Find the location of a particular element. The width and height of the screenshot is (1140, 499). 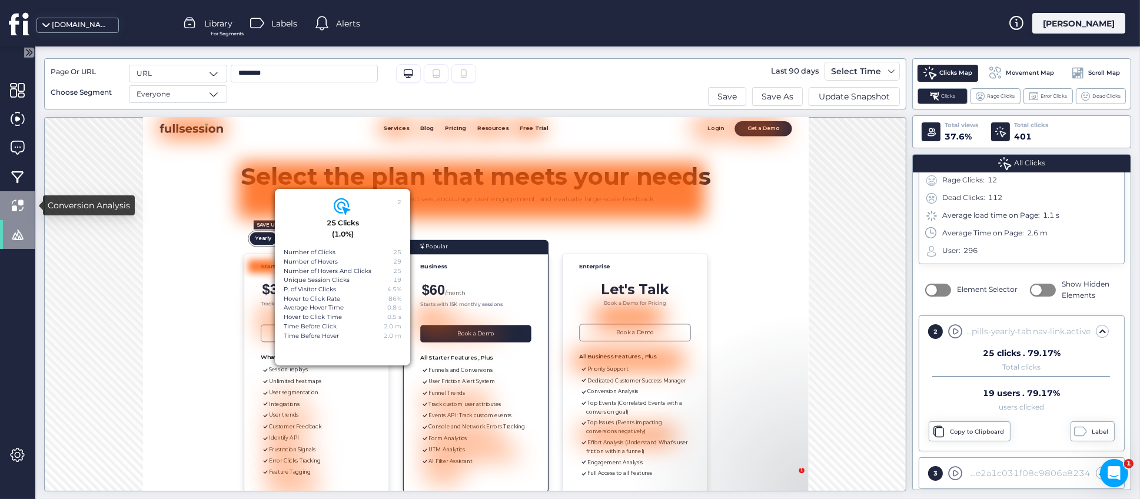

div: Number of Clicks is located at coordinates (310, 253).